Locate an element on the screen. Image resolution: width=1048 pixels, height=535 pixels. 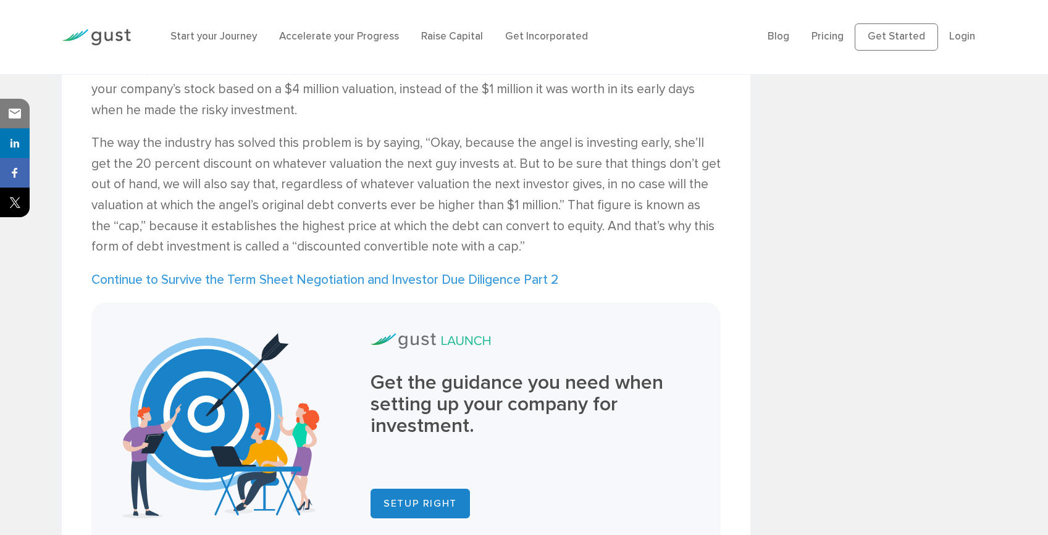
h3: Get the guidance you need when setting up your company for investment. is located at coordinates (530, 404).